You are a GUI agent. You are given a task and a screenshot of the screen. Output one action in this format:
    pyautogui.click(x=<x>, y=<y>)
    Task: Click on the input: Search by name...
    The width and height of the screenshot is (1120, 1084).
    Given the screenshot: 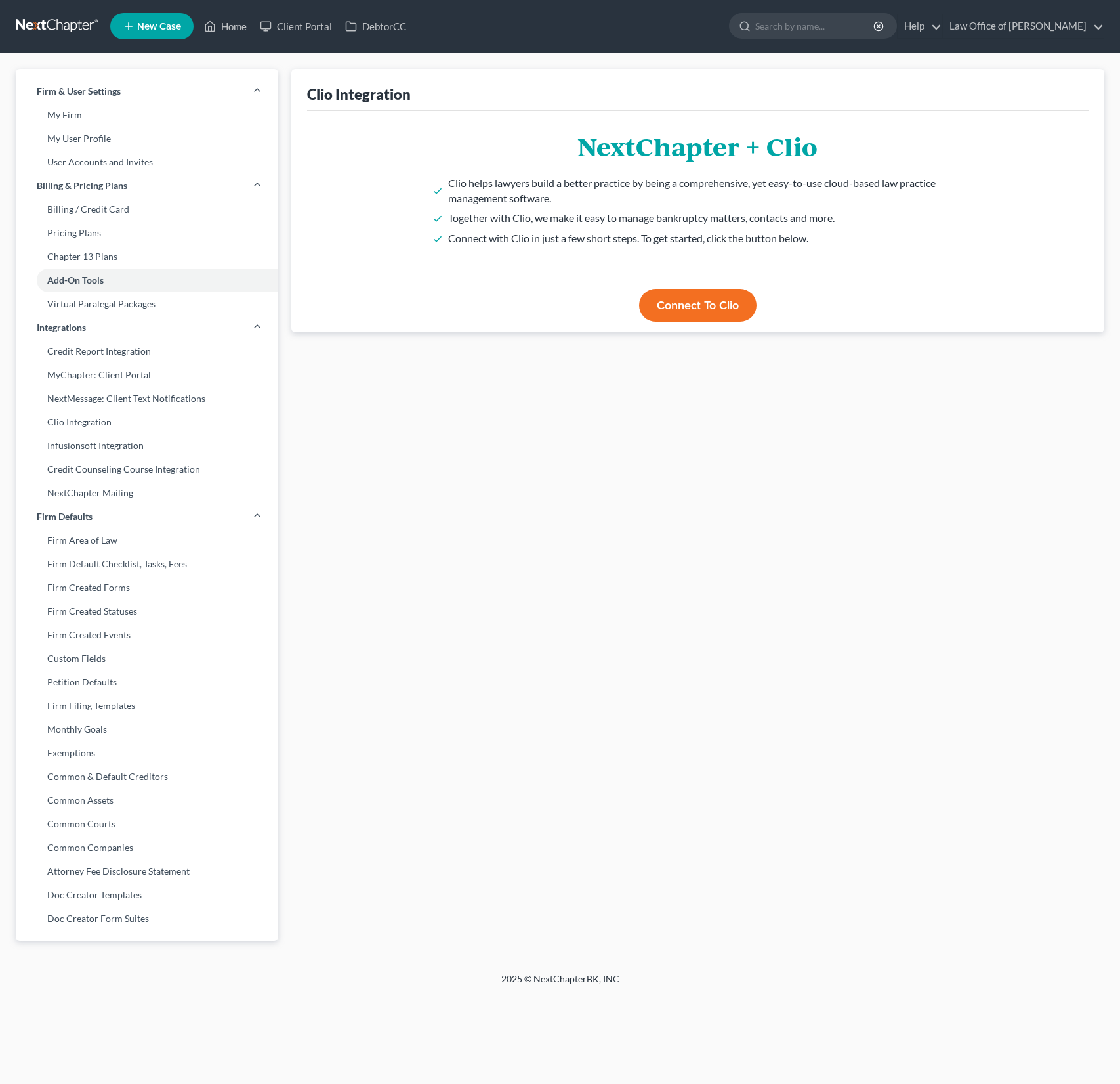 What is the action you would take?
    pyautogui.click(x=815, y=26)
    